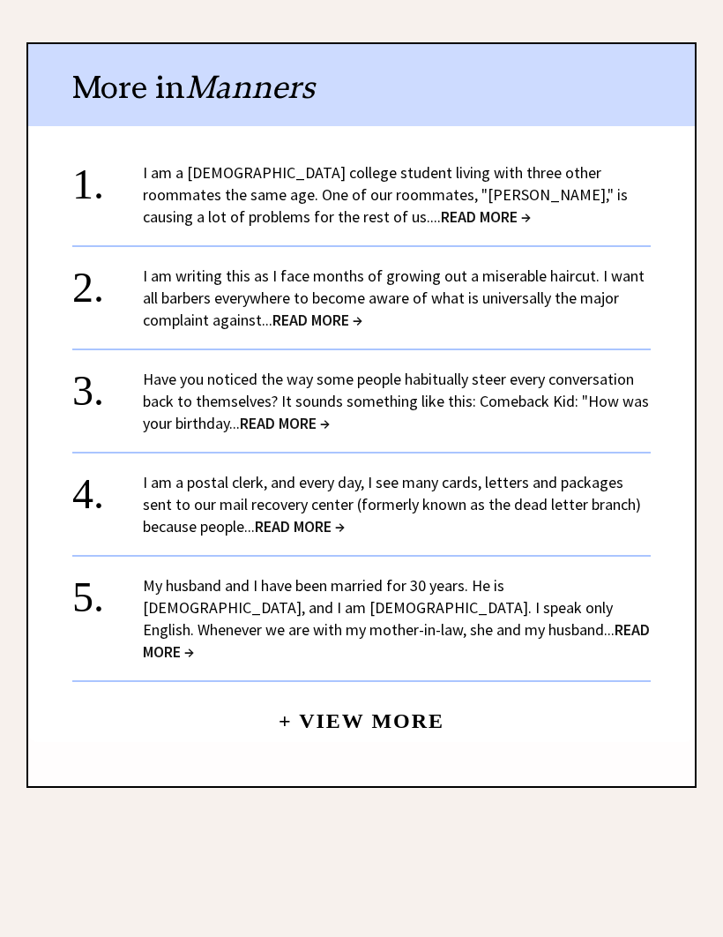 The height and width of the screenshot is (937, 723). Describe the element at coordinates (108, 177) in the screenshot. I see `div: 1.` at that location.